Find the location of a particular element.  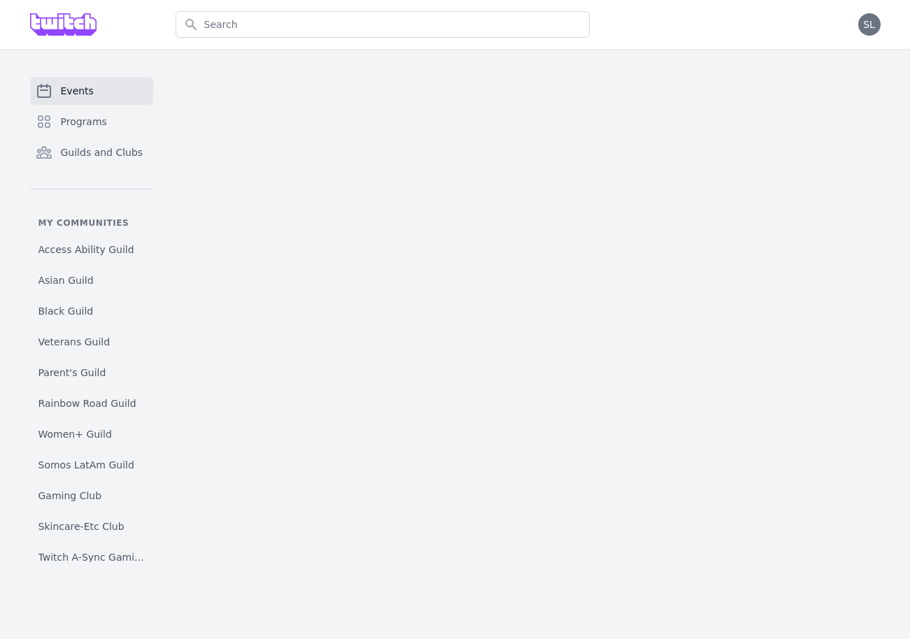

a: Access Ability Guild is located at coordinates (92, 250).